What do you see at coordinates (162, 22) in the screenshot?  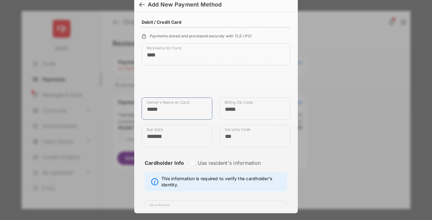 I see `h4: Debit / Credit Card` at bounding box center [162, 22].